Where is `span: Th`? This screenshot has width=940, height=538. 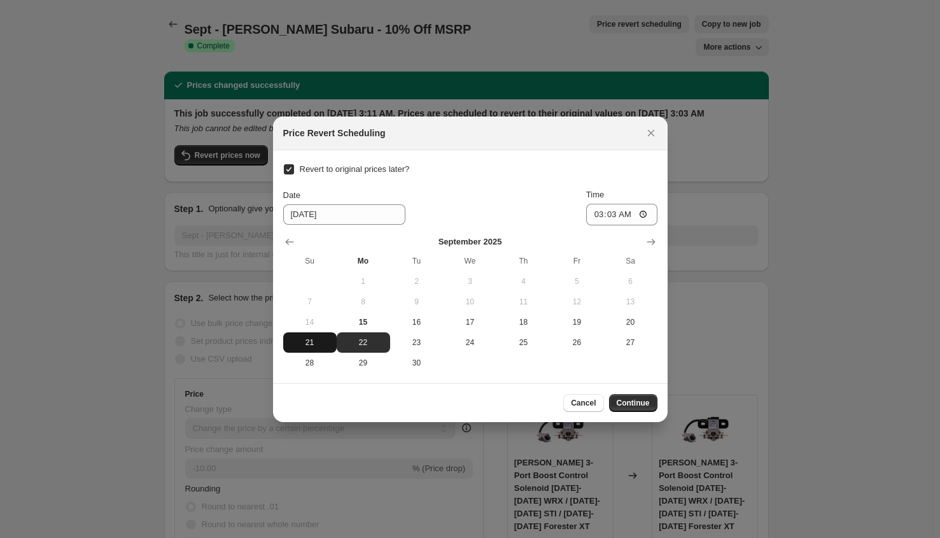
span: Th is located at coordinates (524, 261).